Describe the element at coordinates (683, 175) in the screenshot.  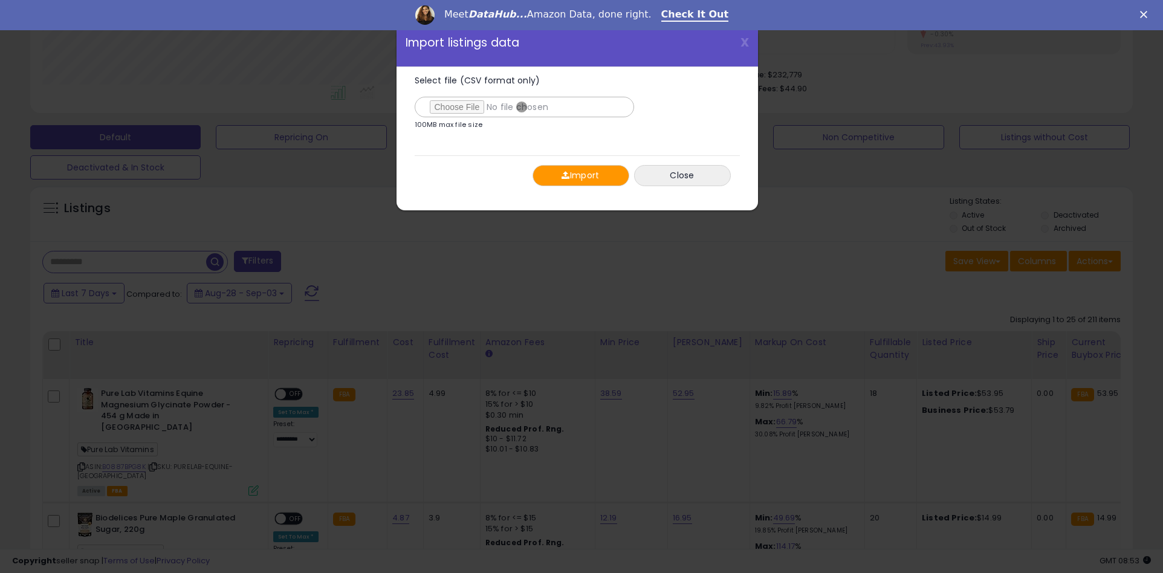
I see `button: Close` at that location.